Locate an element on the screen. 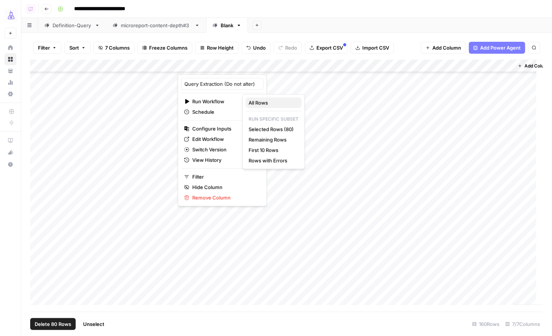 The image size is (552, 336). p: Run Specific Subset is located at coordinates (274, 119).